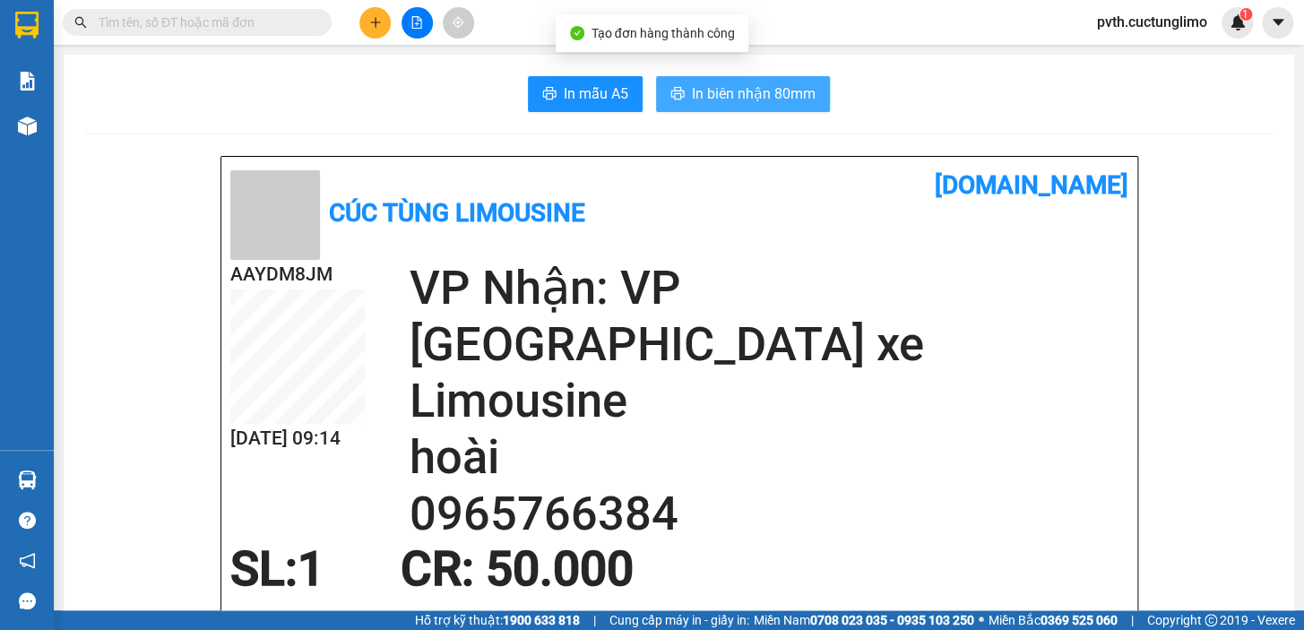  I want to click on span: In biên nhận 80mm, so click(754, 93).